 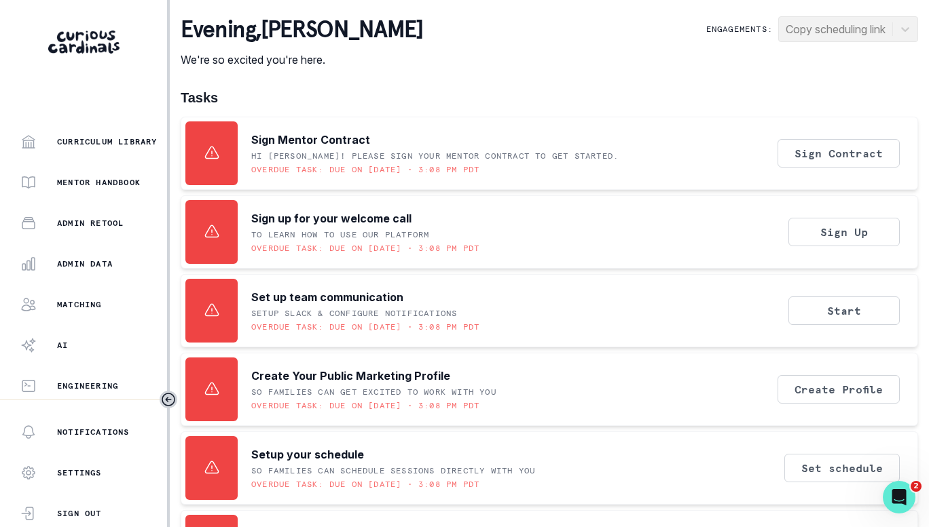 What do you see at coordinates (340, 235) in the screenshot?
I see `p: To learn how to use our platform` at bounding box center [340, 235].